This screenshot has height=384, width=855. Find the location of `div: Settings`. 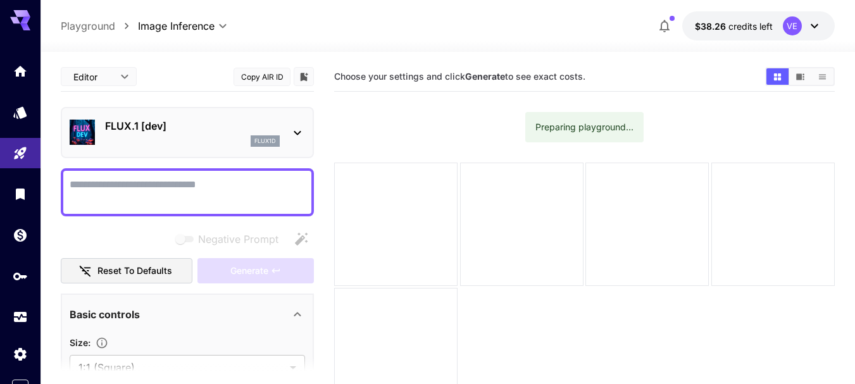

div: Settings is located at coordinates (20, 354).